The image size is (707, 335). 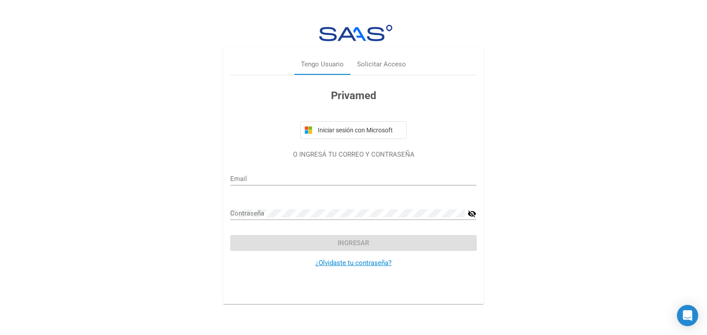 I want to click on button: Ingresar, so click(x=353, y=243).